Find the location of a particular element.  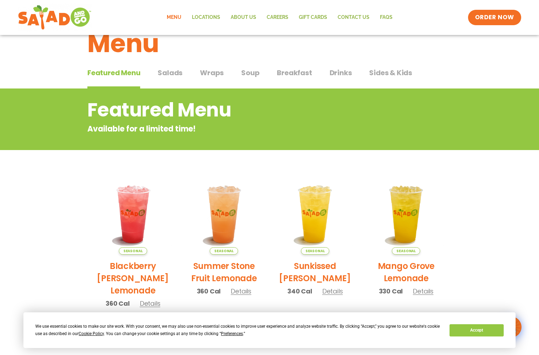

h1: Menu is located at coordinates (270, 43).